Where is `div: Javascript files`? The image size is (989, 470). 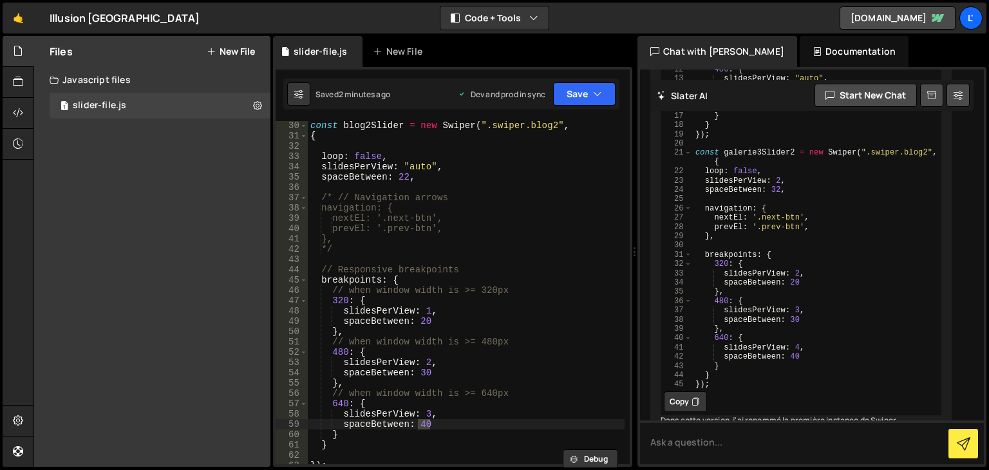 div: Javascript files is located at coordinates (152, 80).